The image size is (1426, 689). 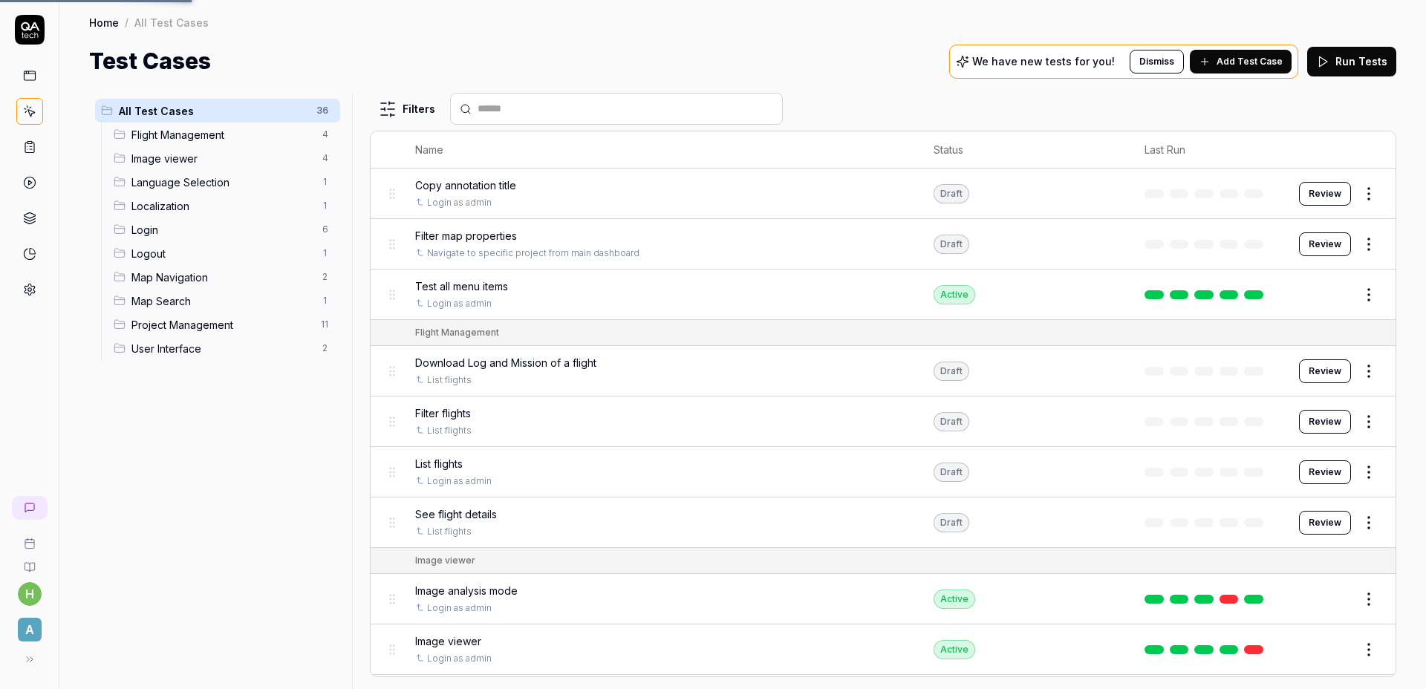 I want to click on button: Run Tests, so click(x=1351, y=62).